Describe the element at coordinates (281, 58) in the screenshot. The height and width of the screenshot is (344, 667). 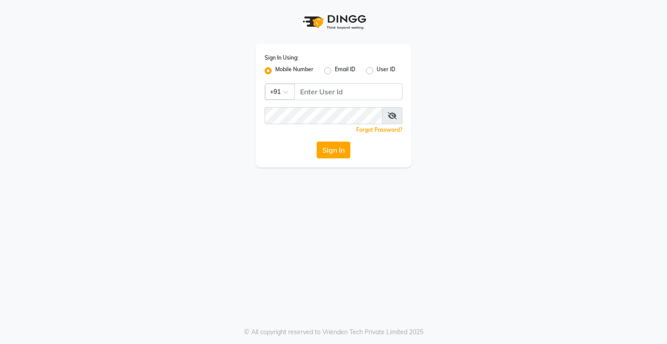
I see `label: Sign In Using:` at that location.